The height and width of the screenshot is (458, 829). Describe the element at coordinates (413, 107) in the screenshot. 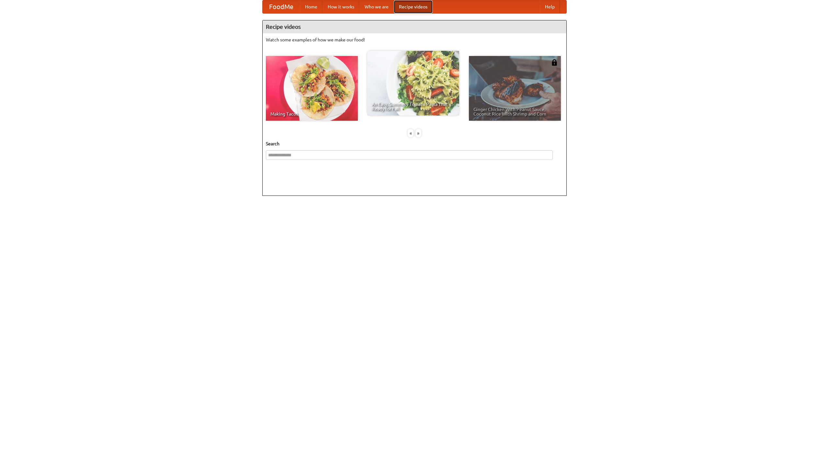

I see `span: An Easy, Summery Tomato Pasta That's Ready for Fall` at that location.